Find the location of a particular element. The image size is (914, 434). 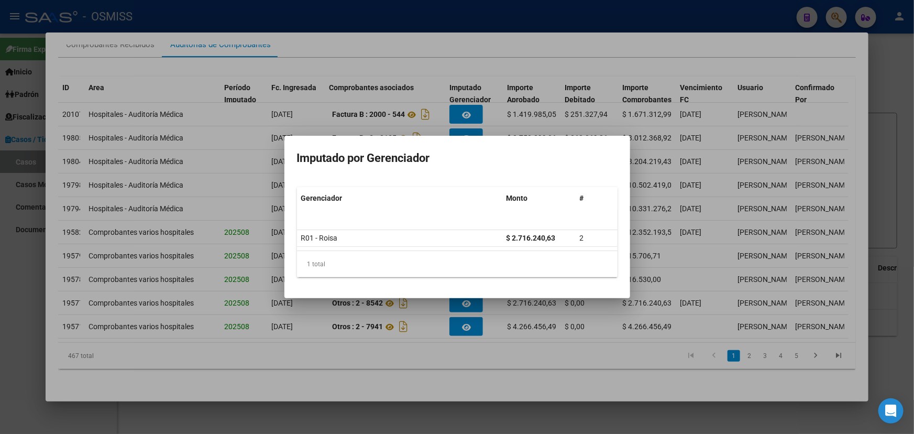

span: 2 is located at coordinates (582, 238).